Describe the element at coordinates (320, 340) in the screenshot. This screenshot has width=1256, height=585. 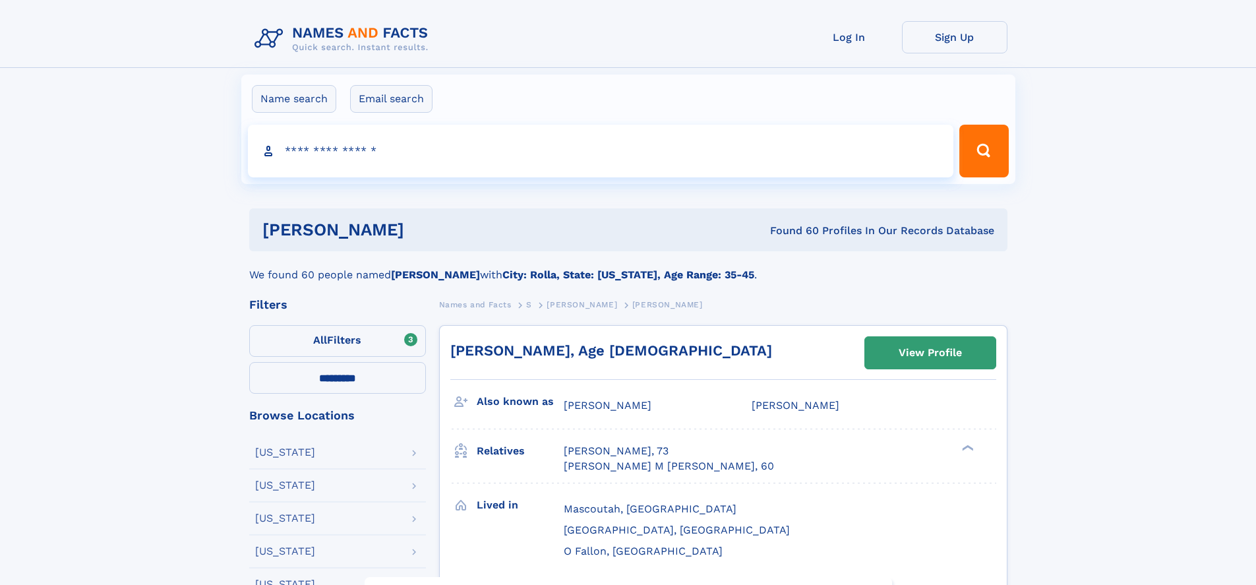
I see `span: All` at that location.